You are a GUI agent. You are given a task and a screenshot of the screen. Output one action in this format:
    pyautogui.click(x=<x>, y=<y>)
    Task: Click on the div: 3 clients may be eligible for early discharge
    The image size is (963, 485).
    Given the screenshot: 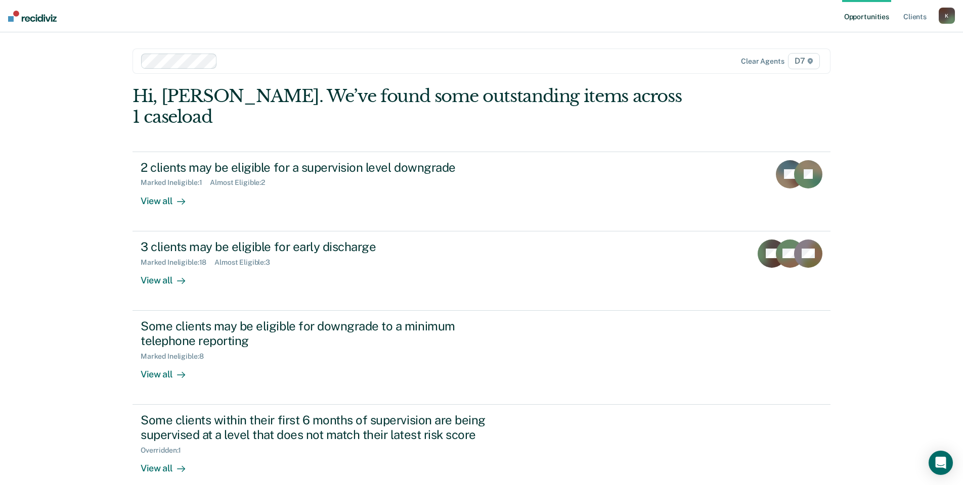 What is the action you would take?
    pyautogui.click(x=318, y=247)
    